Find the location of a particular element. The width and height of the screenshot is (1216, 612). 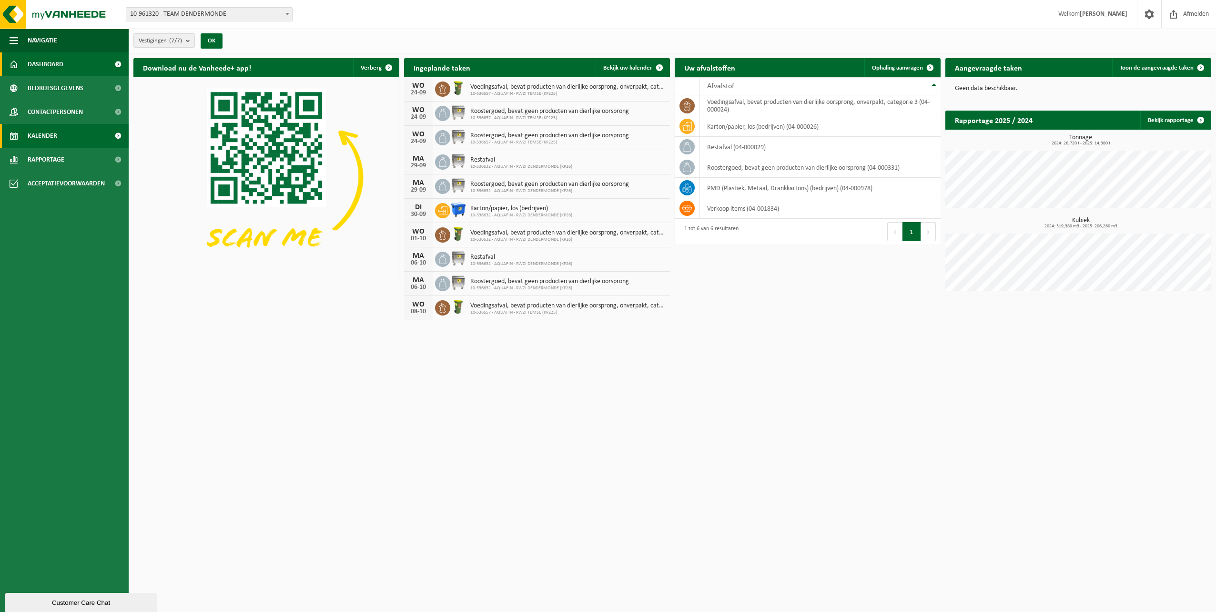

p: Geen data beschikbaar. is located at coordinates (1078, 89).